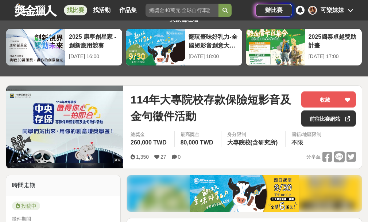  What do you see at coordinates (65, 127) in the screenshot?
I see `img: Cover Image` at bounding box center [65, 127].